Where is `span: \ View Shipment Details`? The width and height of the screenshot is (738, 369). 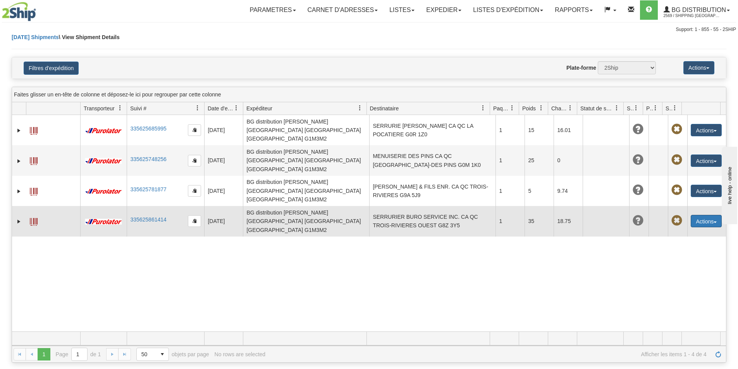 span: \ View Shipment Details is located at coordinates (89, 37).